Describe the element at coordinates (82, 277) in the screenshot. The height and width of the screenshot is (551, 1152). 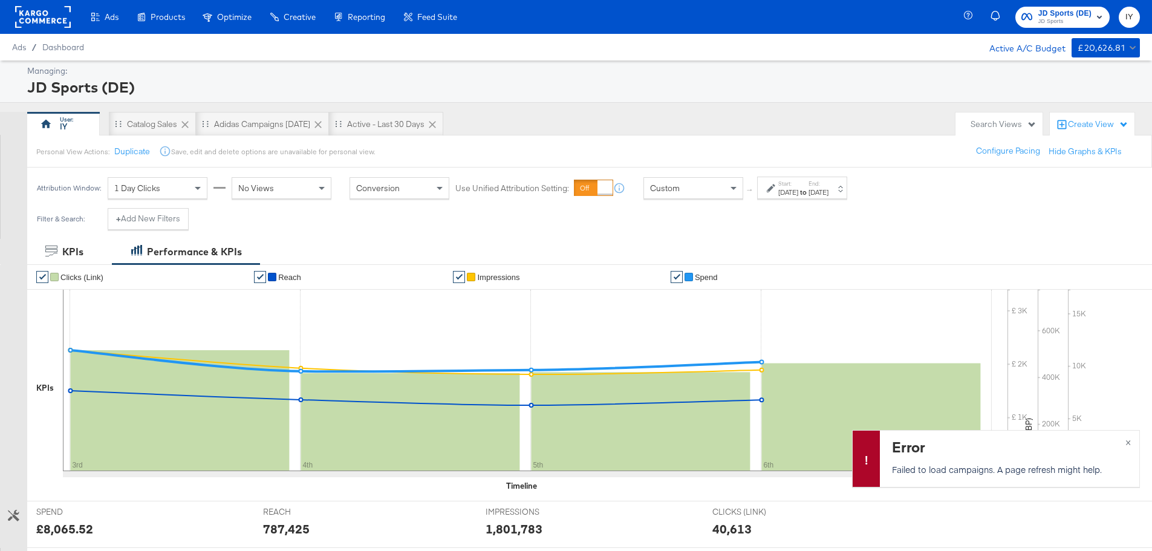
I see `span: Clicks (Link)` at that location.